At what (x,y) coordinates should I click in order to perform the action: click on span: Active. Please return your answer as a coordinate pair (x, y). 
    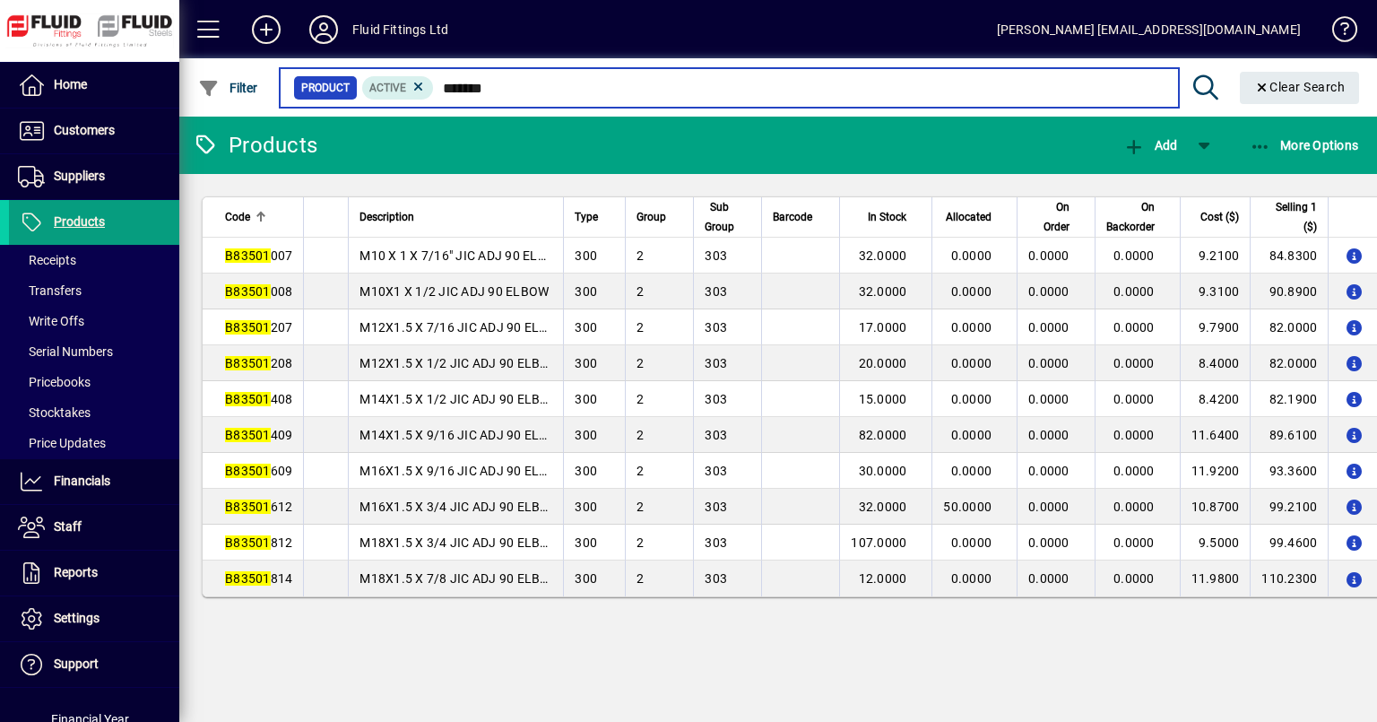
    Looking at the image, I should click on (387, 88).